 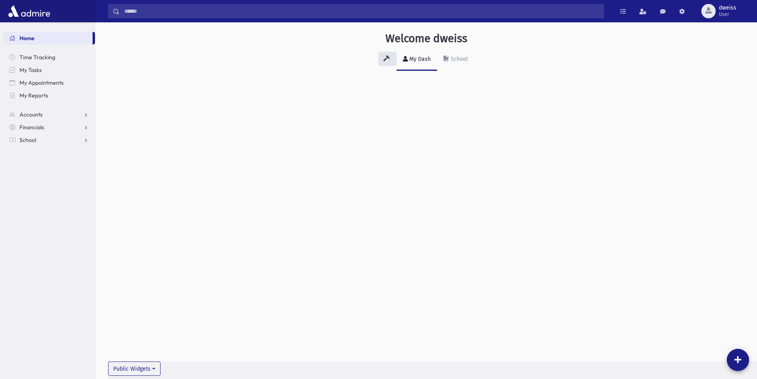 I want to click on span: My Reports, so click(x=34, y=95).